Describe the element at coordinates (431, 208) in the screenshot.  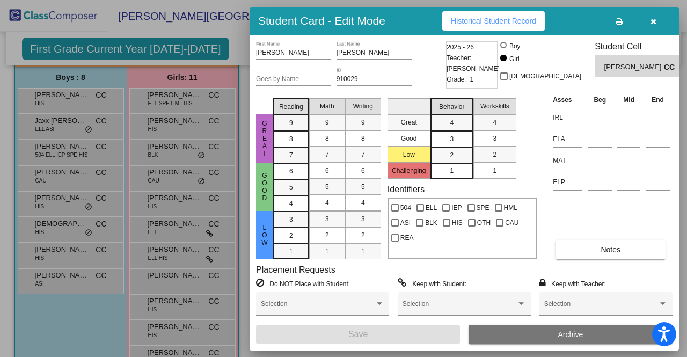
I see `span: ELL` at that location.